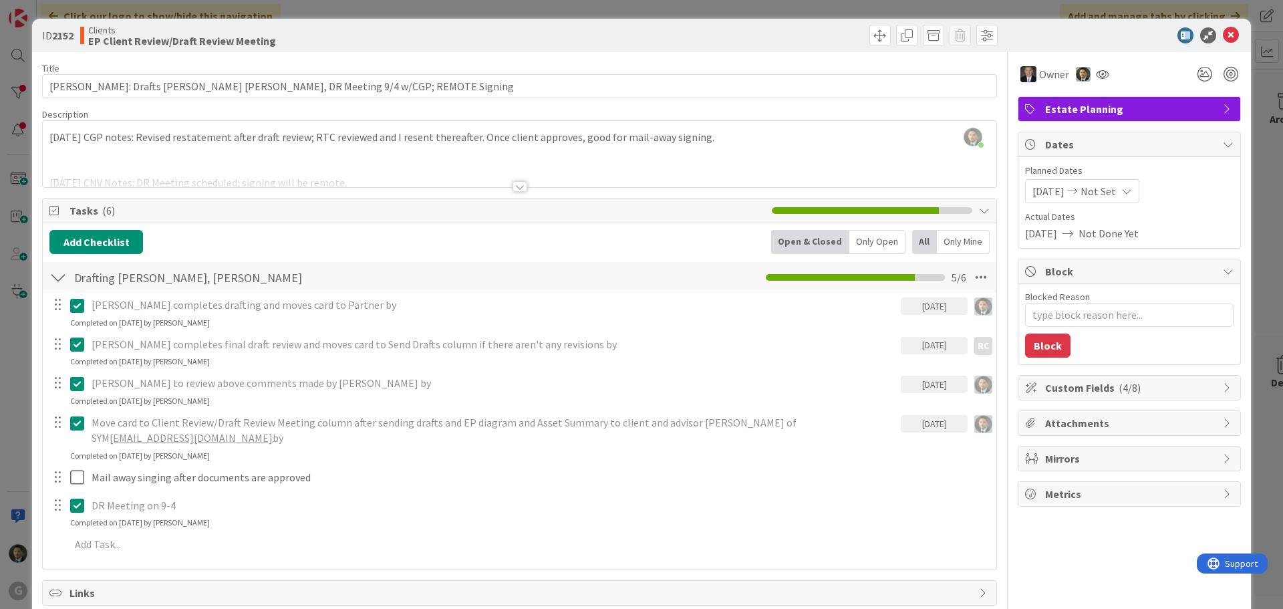 The width and height of the screenshot is (1283, 609). What do you see at coordinates (44, 10) in the screenshot?
I see `span: Support` at bounding box center [44, 10].